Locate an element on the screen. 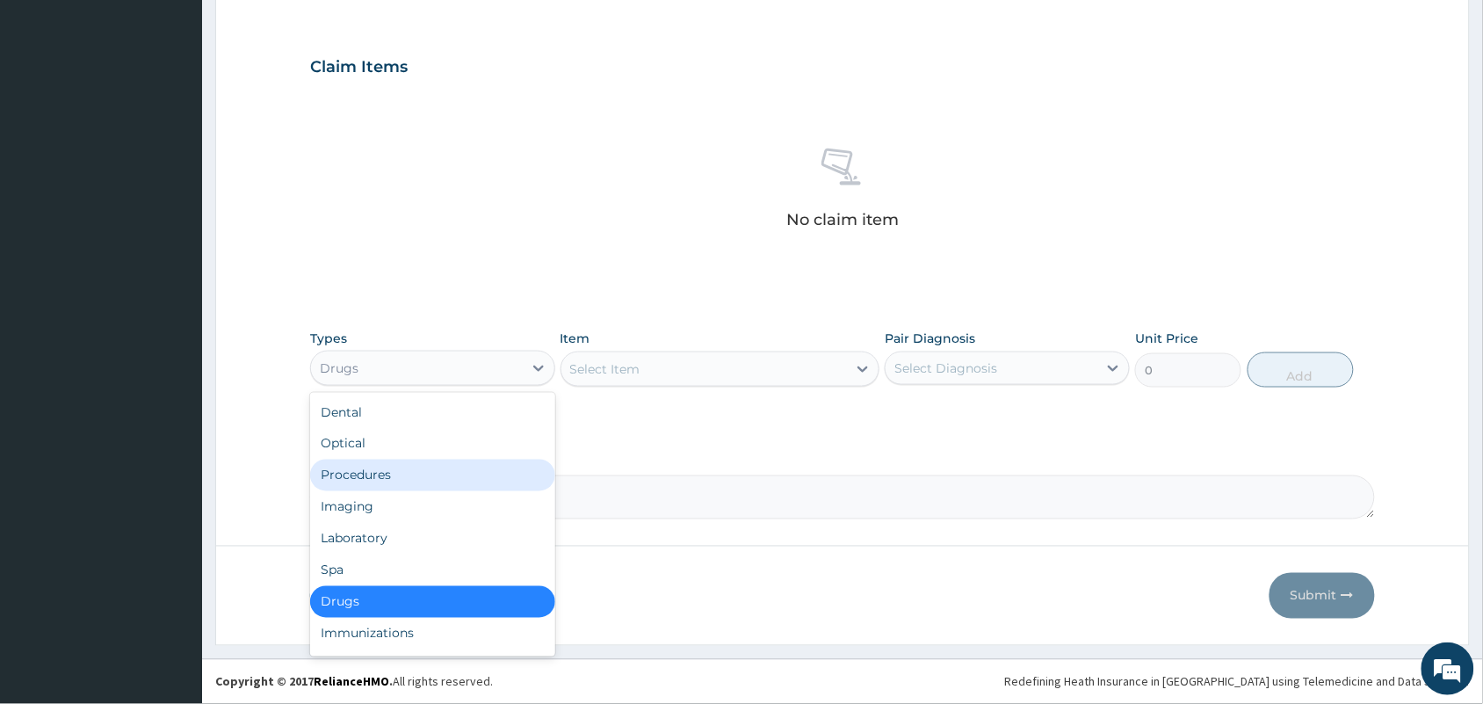 The image size is (1483, 704). h3: Claim Items is located at coordinates (359, 68).